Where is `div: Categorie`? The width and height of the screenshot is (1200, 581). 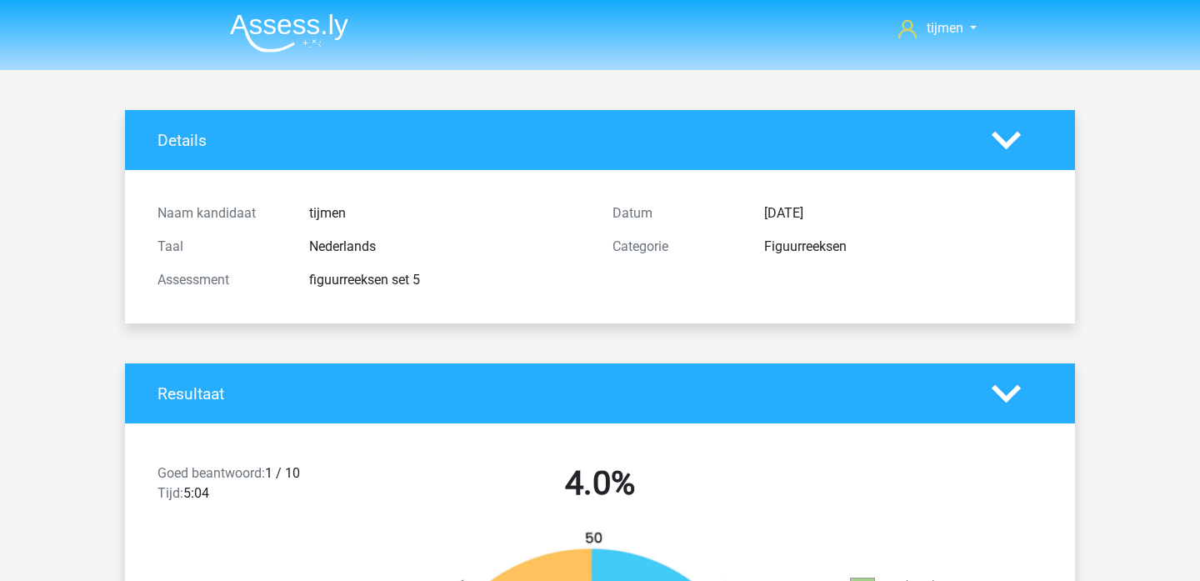
div: Categorie is located at coordinates (676, 247).